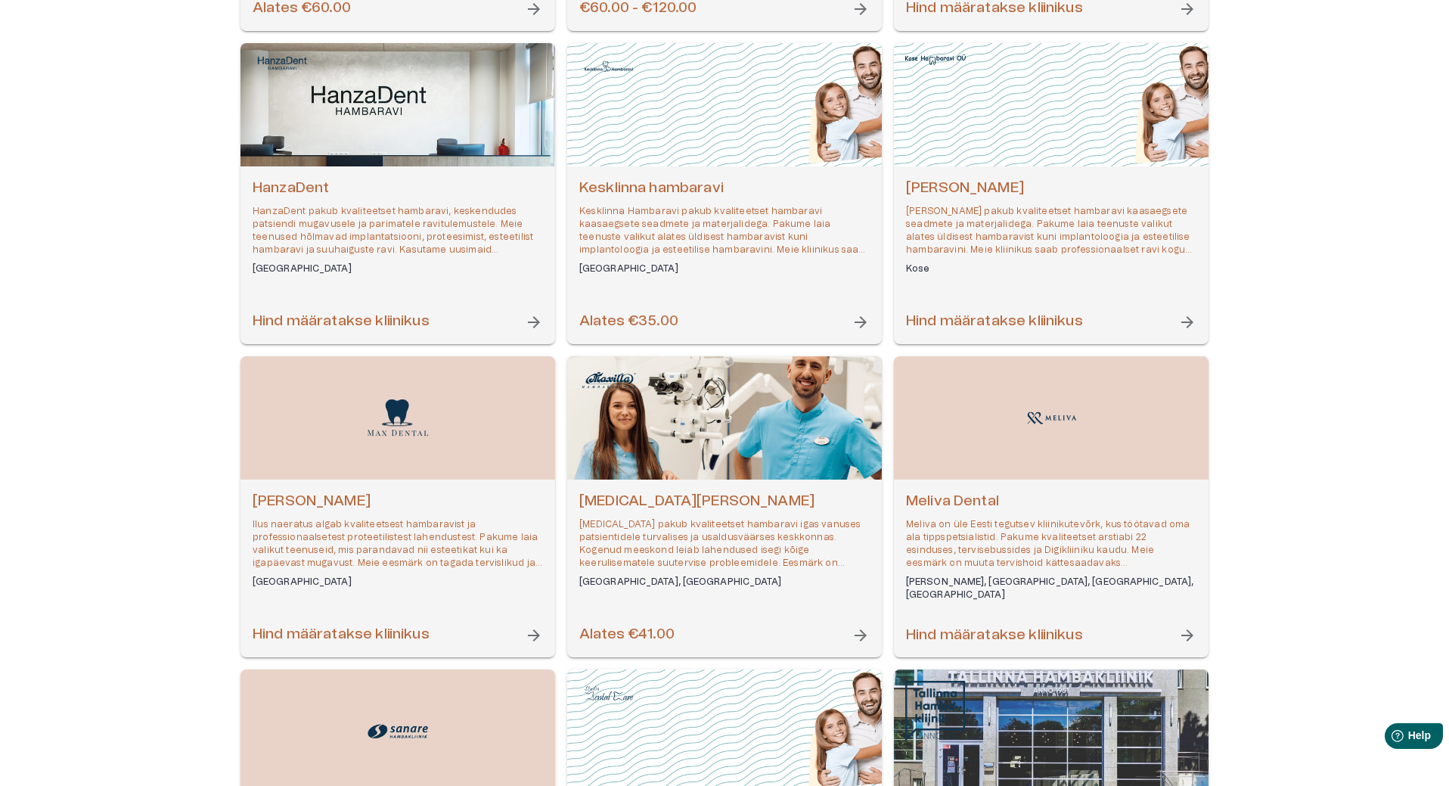 The width and height of the screenshot is (1449, 786). What do you see at coordinates (1051, 418) in the screenshot?
I see `img: Meliva Dental logo` at bounding box center [1051, 418].